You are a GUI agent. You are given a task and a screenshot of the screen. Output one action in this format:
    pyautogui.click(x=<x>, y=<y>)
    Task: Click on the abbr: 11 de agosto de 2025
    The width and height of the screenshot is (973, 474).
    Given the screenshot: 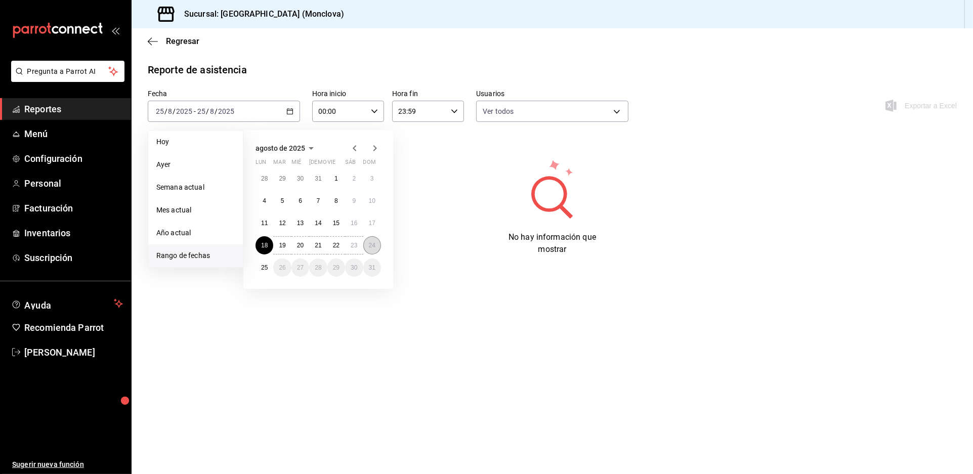 What is the action you would take?
    pyautogui.click(x=264, y=223)
    